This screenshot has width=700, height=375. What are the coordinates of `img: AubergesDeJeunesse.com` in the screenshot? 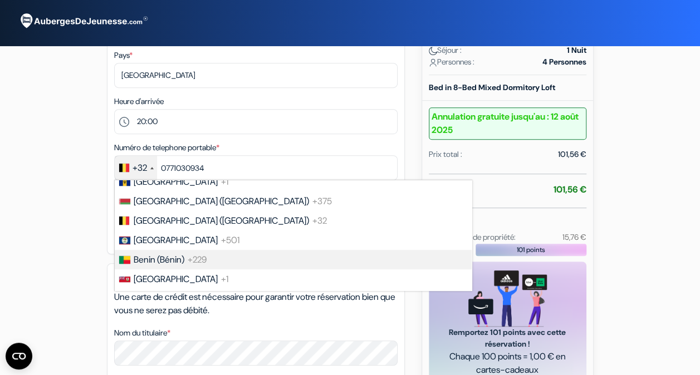 It's located at (83, 21).